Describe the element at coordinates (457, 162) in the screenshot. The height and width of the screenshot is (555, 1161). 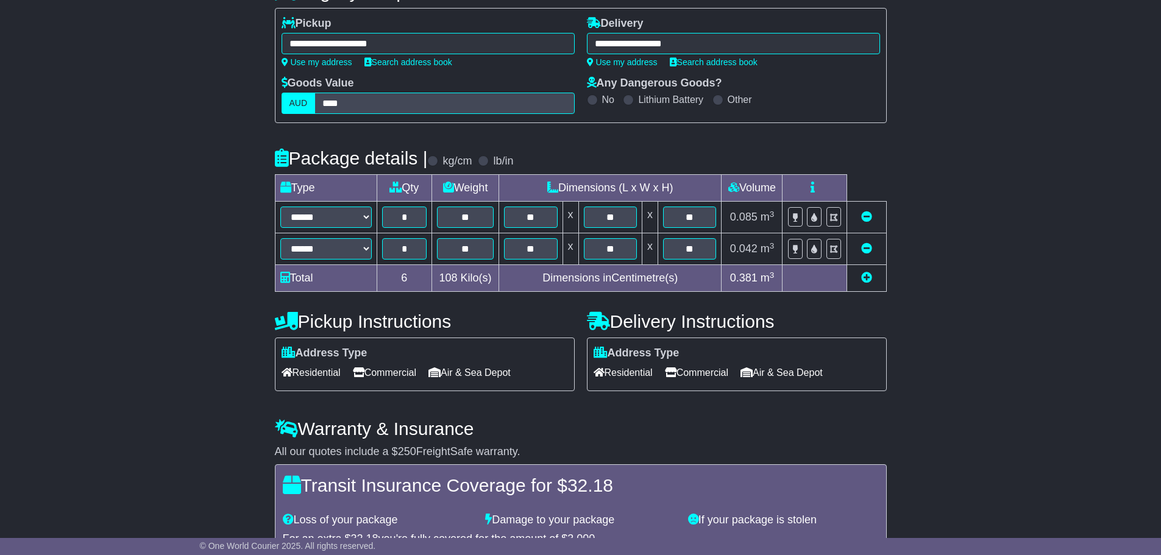
I see `label: kg/cm` at that location.